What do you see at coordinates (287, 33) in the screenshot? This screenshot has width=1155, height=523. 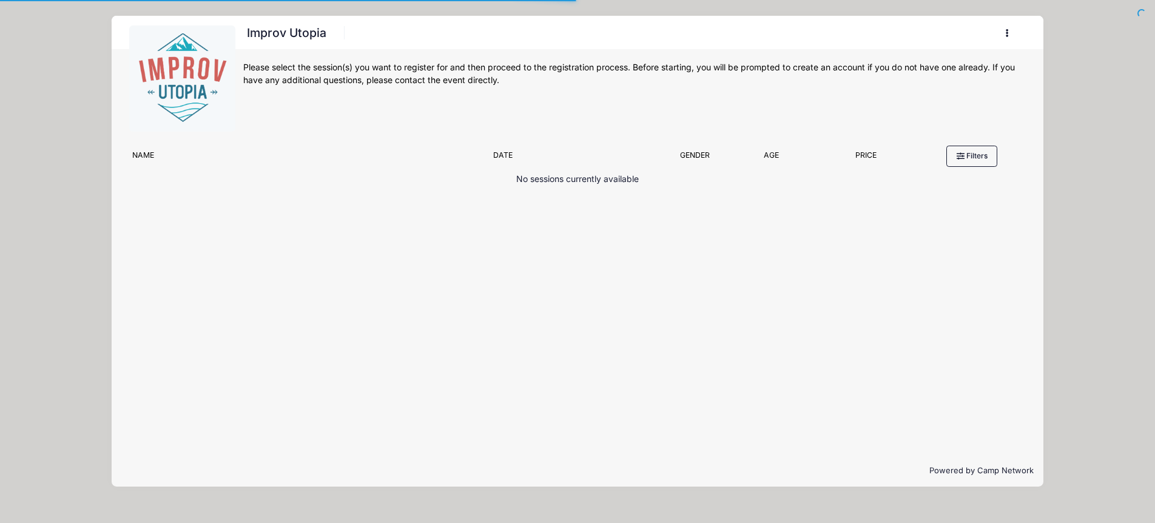 I see `h1: Improv Utopia` at bounding box center [287, 33].